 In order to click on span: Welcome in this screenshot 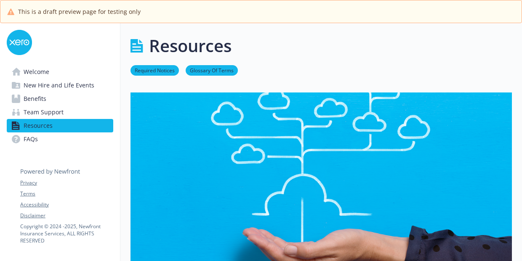, I will do `click(36, 72)`.